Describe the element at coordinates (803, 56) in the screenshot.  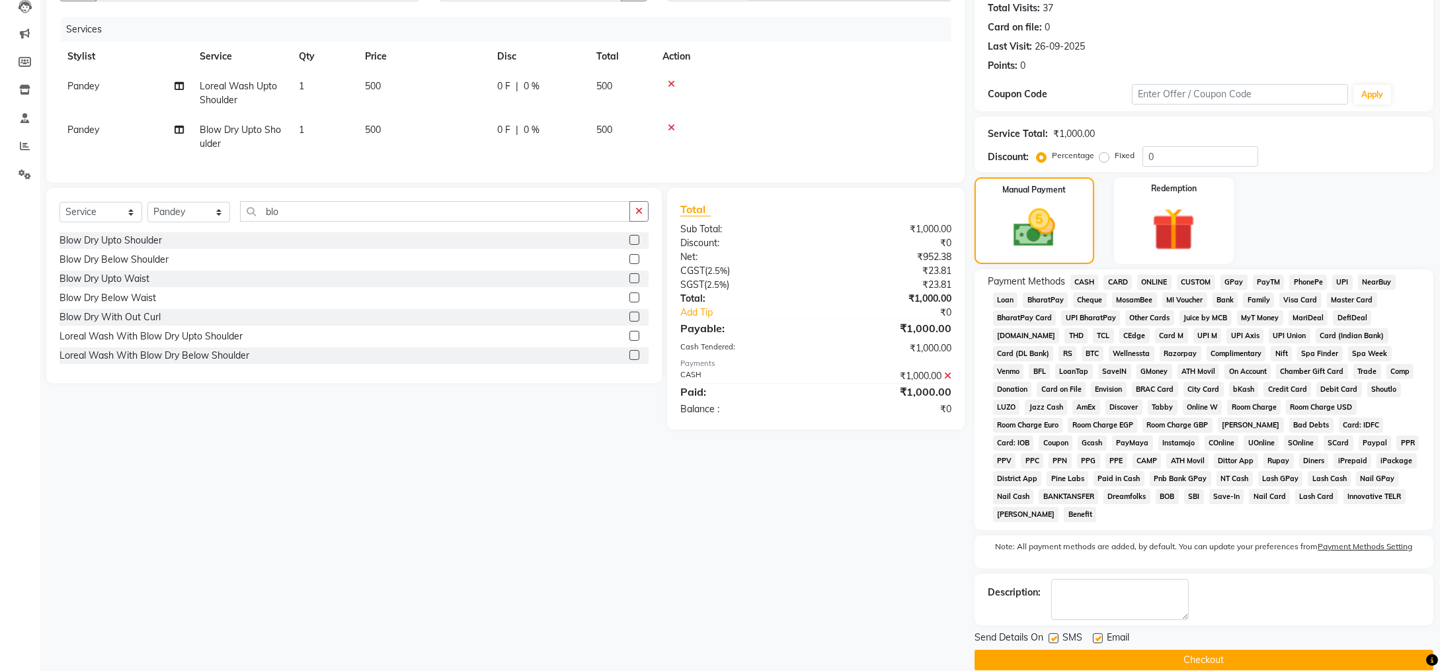
I see `th: Action` at that location.